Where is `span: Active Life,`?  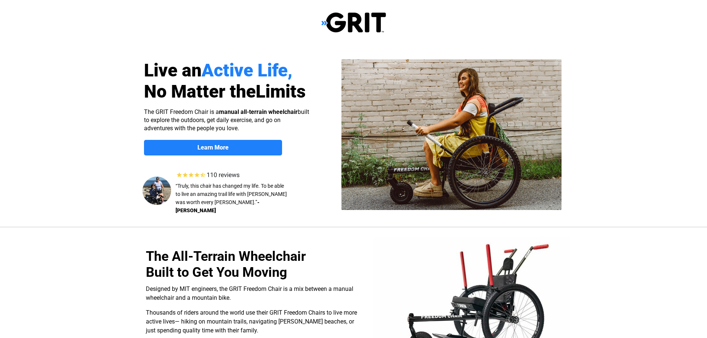
span: Active Life, is located at coordinates (247, 70).